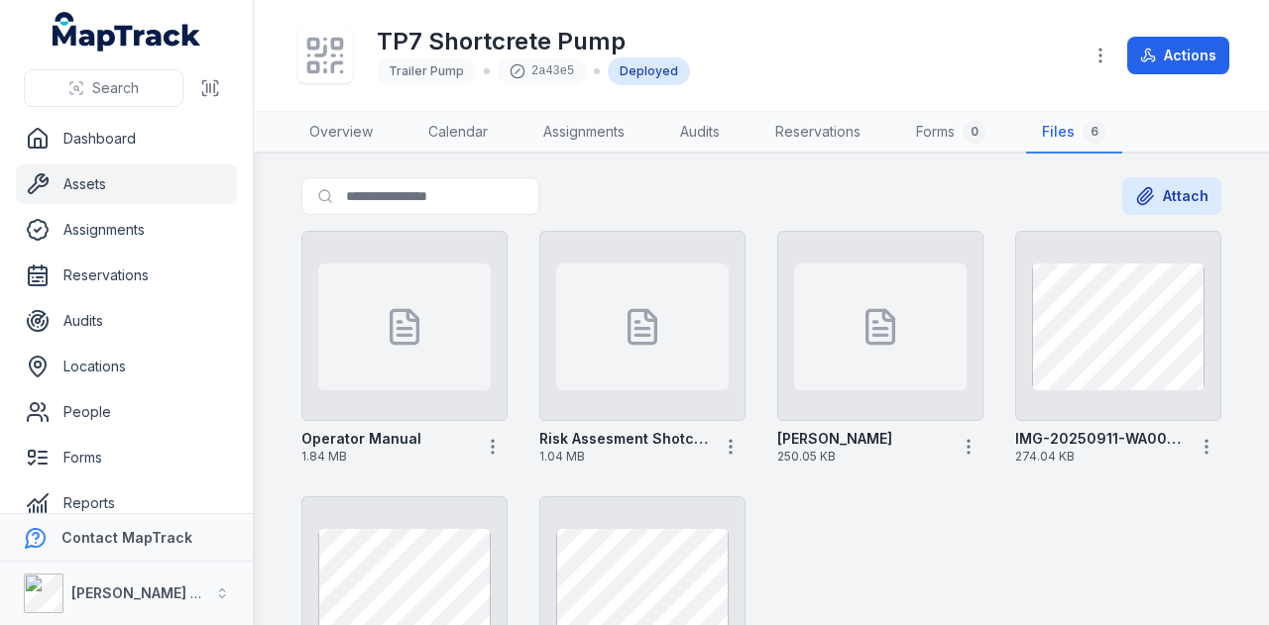 This screenshot has width=1269, height=625. I want to click on span: 1.04 MB, so click(623, 457).